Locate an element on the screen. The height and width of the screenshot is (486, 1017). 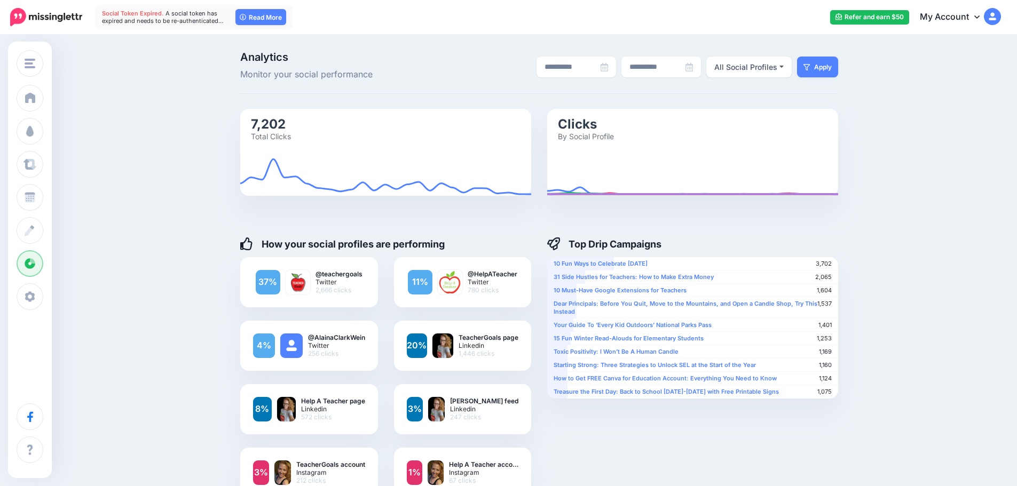
span: A social token has expired and needs to be re-authenticated… is located at coordinates (163, 17).